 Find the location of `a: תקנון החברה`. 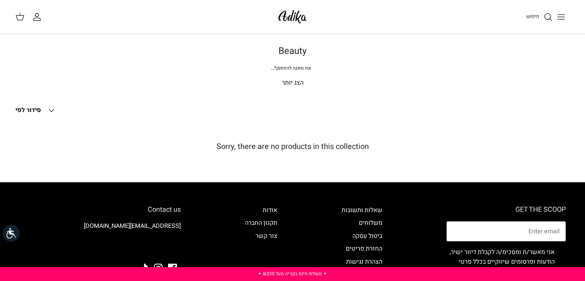

a: תקנון החברה is located at coordinates (261, 223).